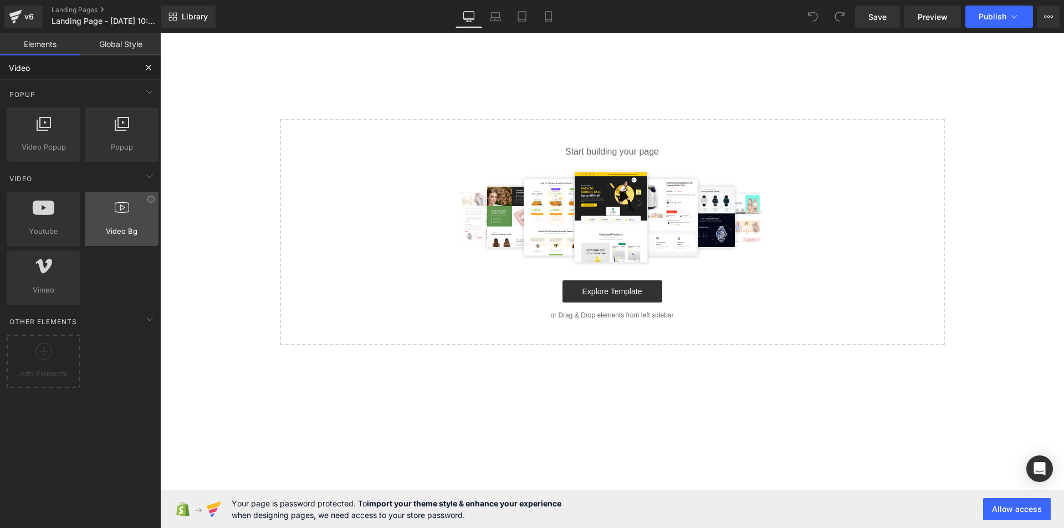 The width and height of the screenshot is (1064, 528). Describe the element at coordinates (29, 17) in the screenshot. I see `div: v6` at that location.